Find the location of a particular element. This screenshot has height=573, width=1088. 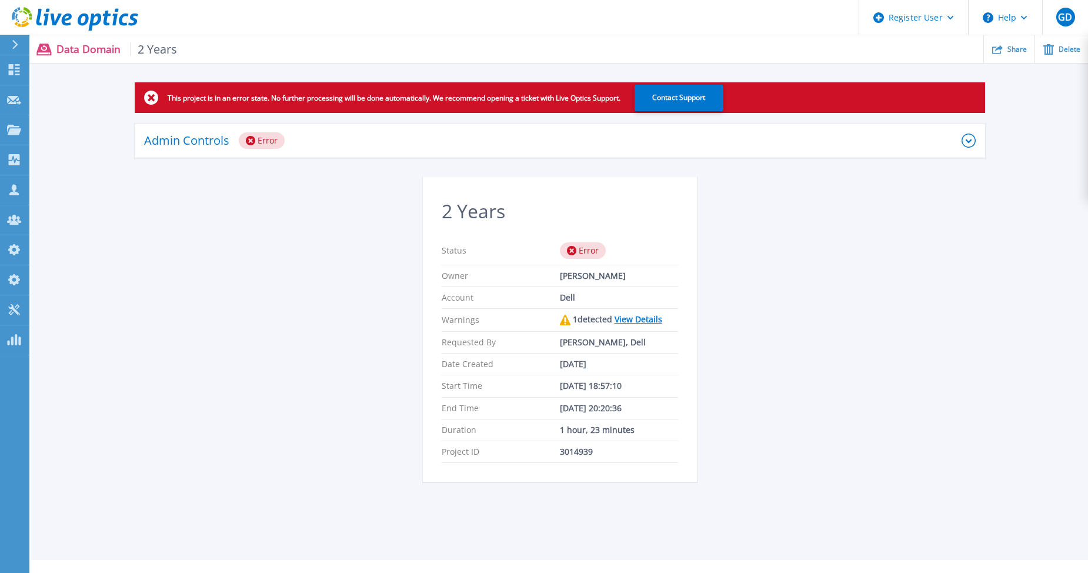

div: 1 hour, 23 minutes is located at coordinates (619, 430).